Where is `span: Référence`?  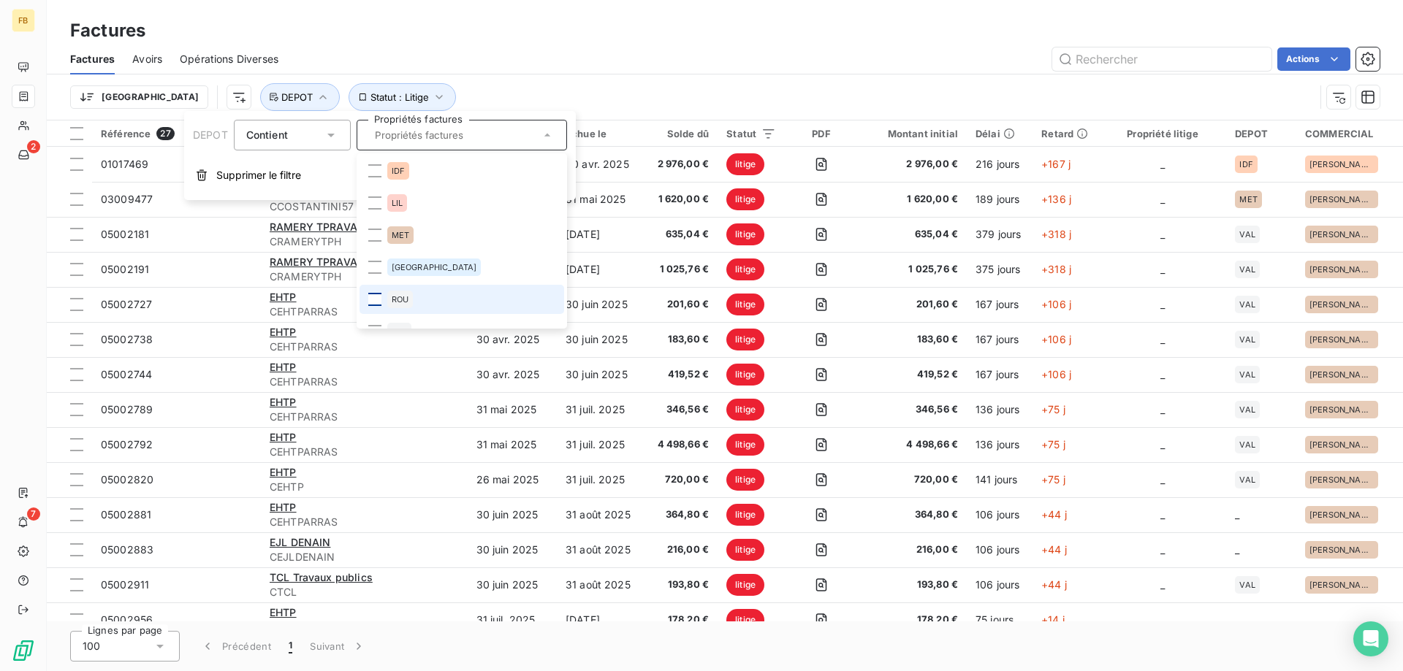
span: Référence is located at coordinates (126, 134).